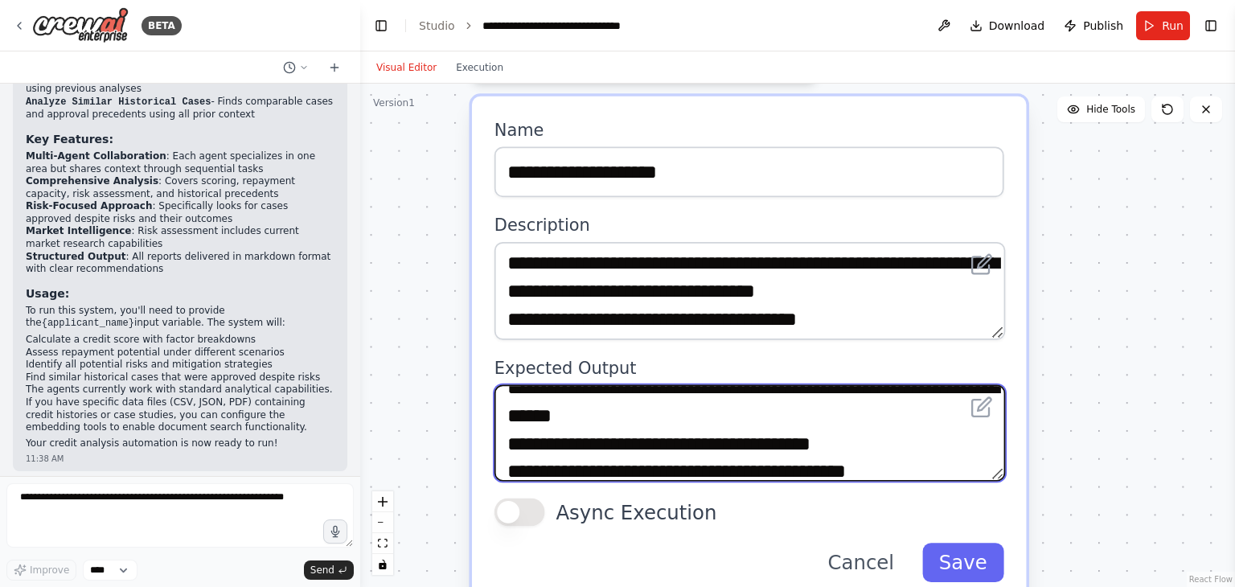 This screenshot has width=1235, height=587. What do you see at coordinates (329, 570) in the screenshot?
I see `button: Send` at bounding box center [329, 570].